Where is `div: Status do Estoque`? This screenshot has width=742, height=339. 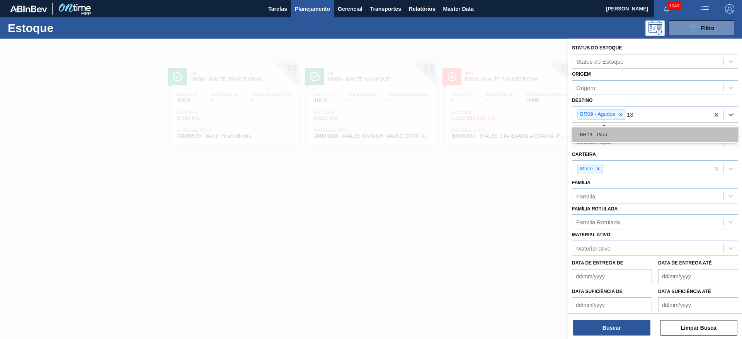 div: Status do Estoque is located at coordinates (600, 61).